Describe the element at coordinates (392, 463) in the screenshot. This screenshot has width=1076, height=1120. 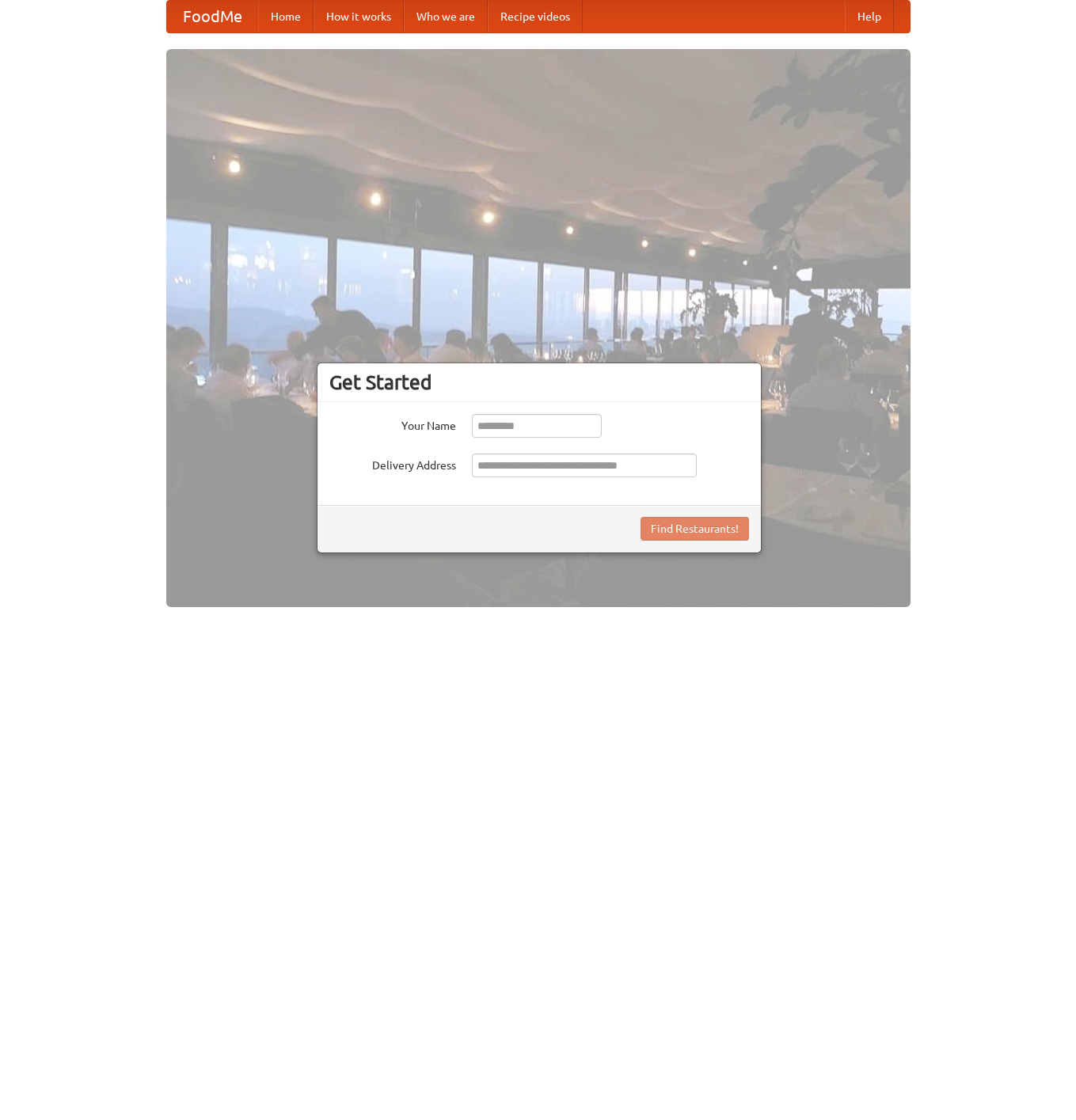
I see `label: Delivery Address` at that location.